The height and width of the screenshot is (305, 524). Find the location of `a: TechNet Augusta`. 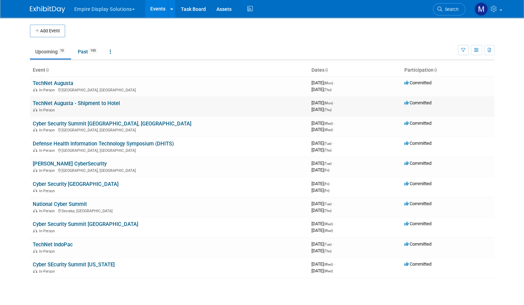

a: TechNet Augusta is located at coordinates (53, 83).